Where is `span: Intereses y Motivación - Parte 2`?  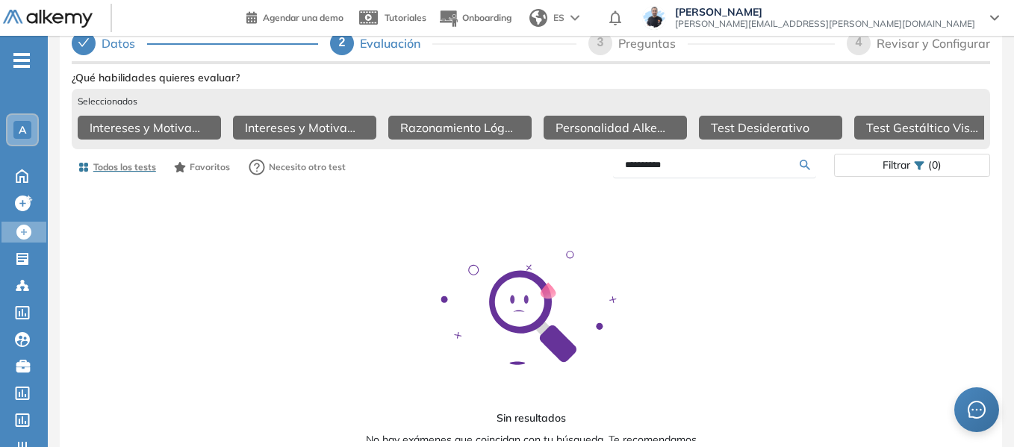 span: Intereses y Motivación - Parte 2 is located at coordinates (302, 128).